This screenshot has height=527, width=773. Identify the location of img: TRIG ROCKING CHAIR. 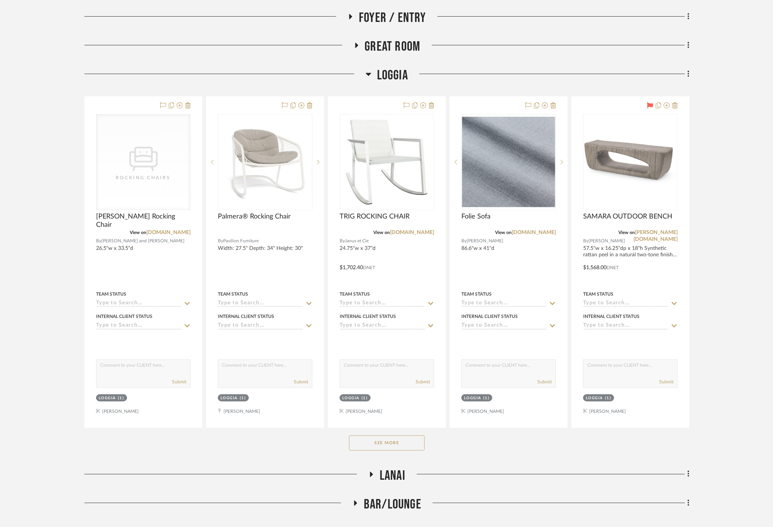
(387, 162).